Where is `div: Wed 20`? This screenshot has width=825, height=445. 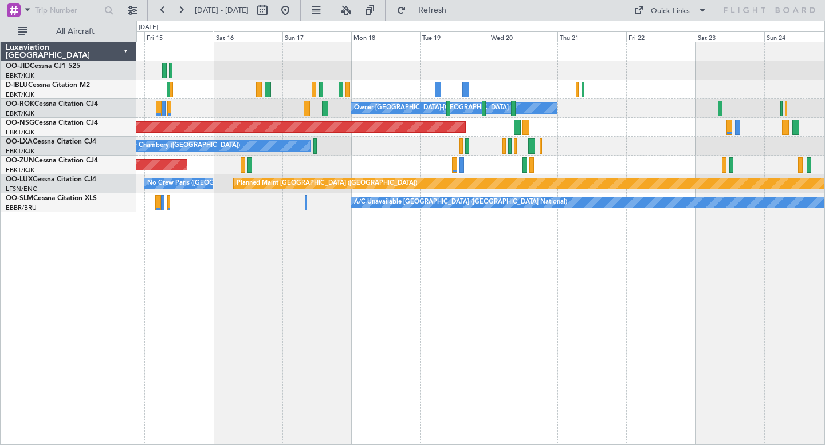
div: Wed 20 is located at coordinates (523, 37).